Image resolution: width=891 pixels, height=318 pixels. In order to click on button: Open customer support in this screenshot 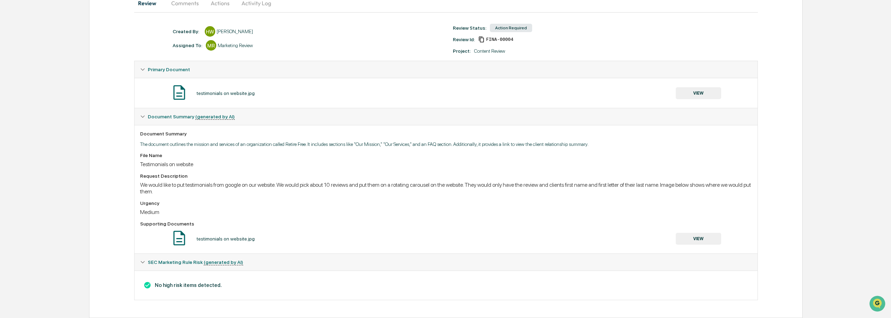, I will do `click(9, 9)`.